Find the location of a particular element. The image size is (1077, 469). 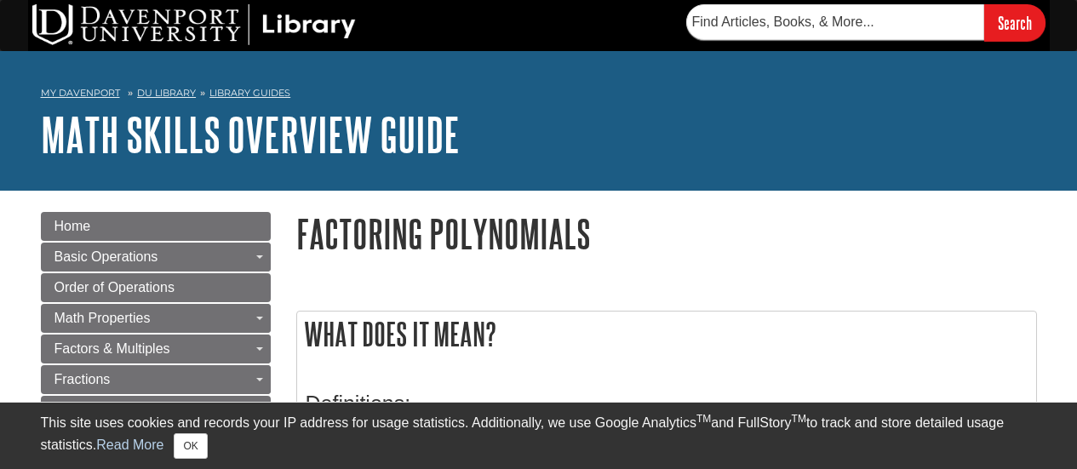

button: Close is located at coordinates (190, 446).